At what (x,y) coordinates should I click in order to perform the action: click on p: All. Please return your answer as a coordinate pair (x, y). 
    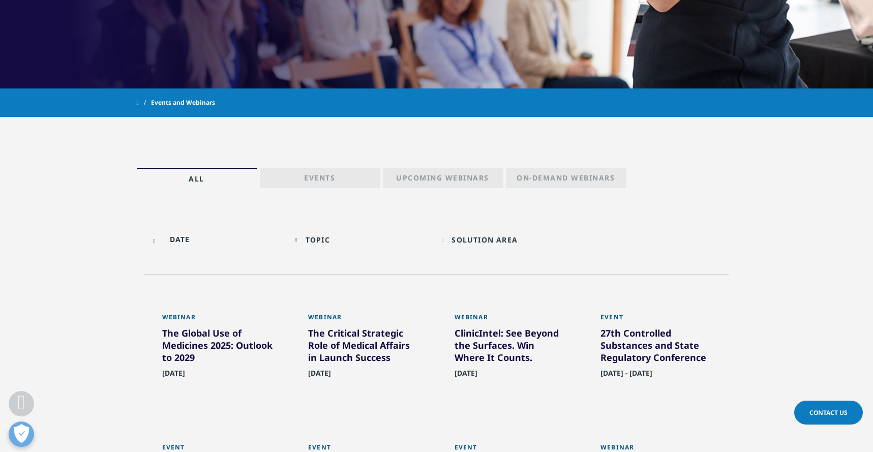
    Looking at the image, I should click on (196, 181).